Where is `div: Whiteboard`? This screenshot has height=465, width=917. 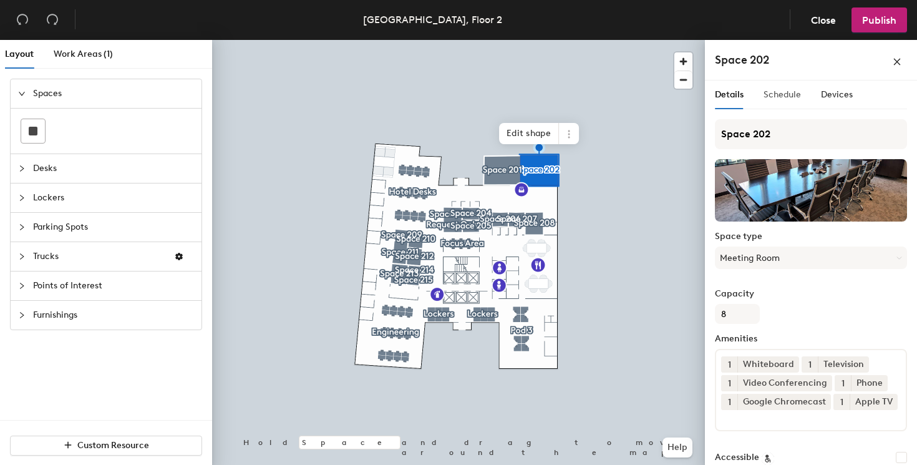
div: Whiteboard is located at coordinates (768, 364).